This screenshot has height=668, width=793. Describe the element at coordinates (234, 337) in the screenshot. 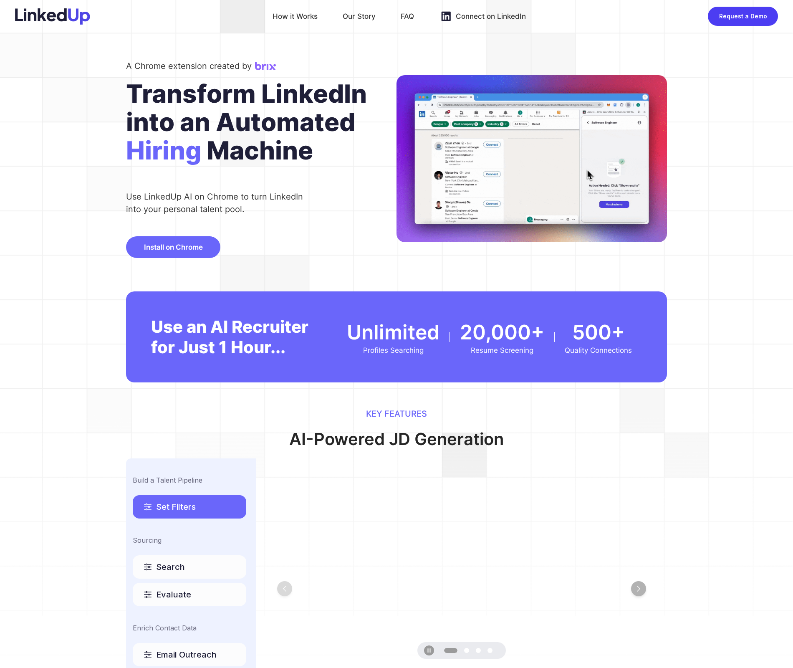

I see `div: Use an AI Recruiter for Just 1 Hour...` at that location.